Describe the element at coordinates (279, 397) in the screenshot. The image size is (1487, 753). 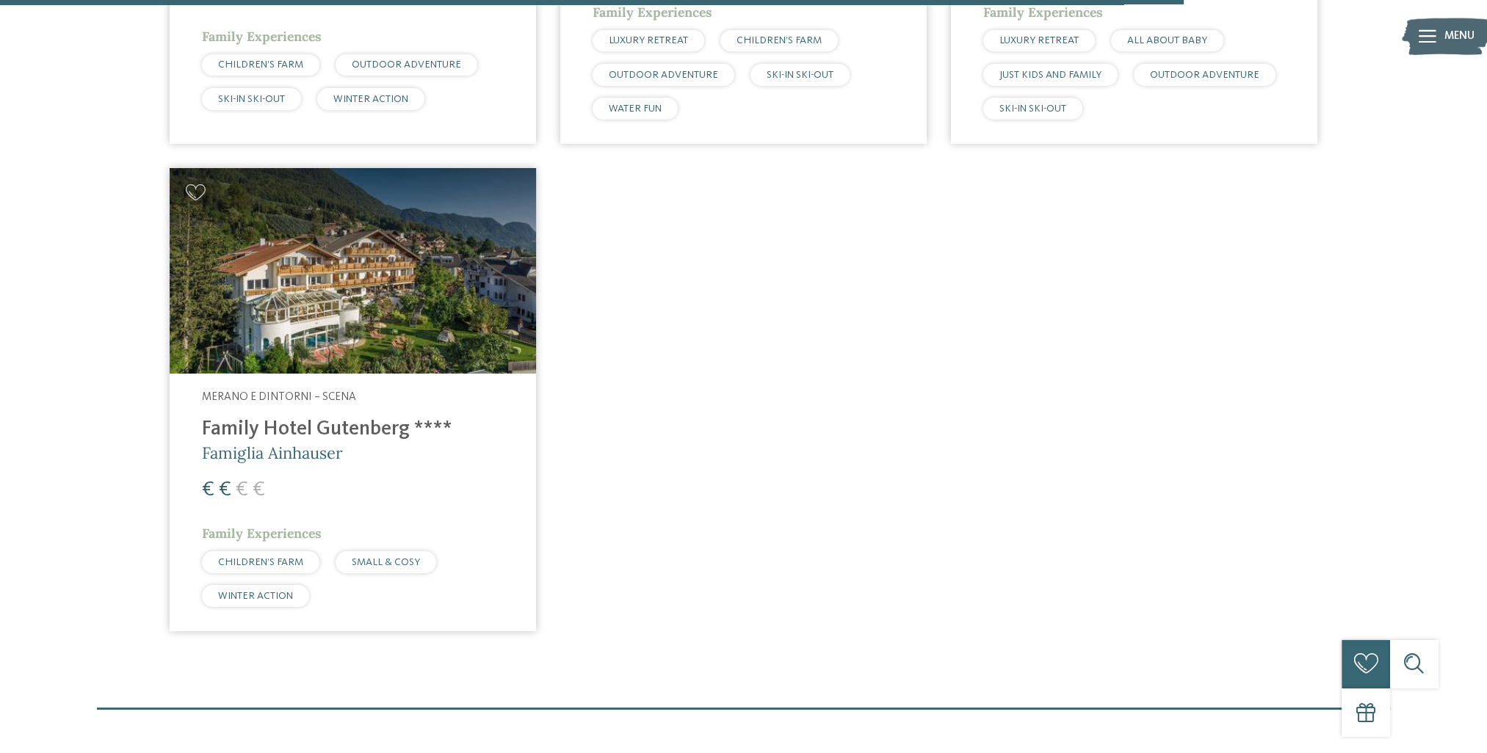
I see `span: Merano e dintorni – Scena` at that location.